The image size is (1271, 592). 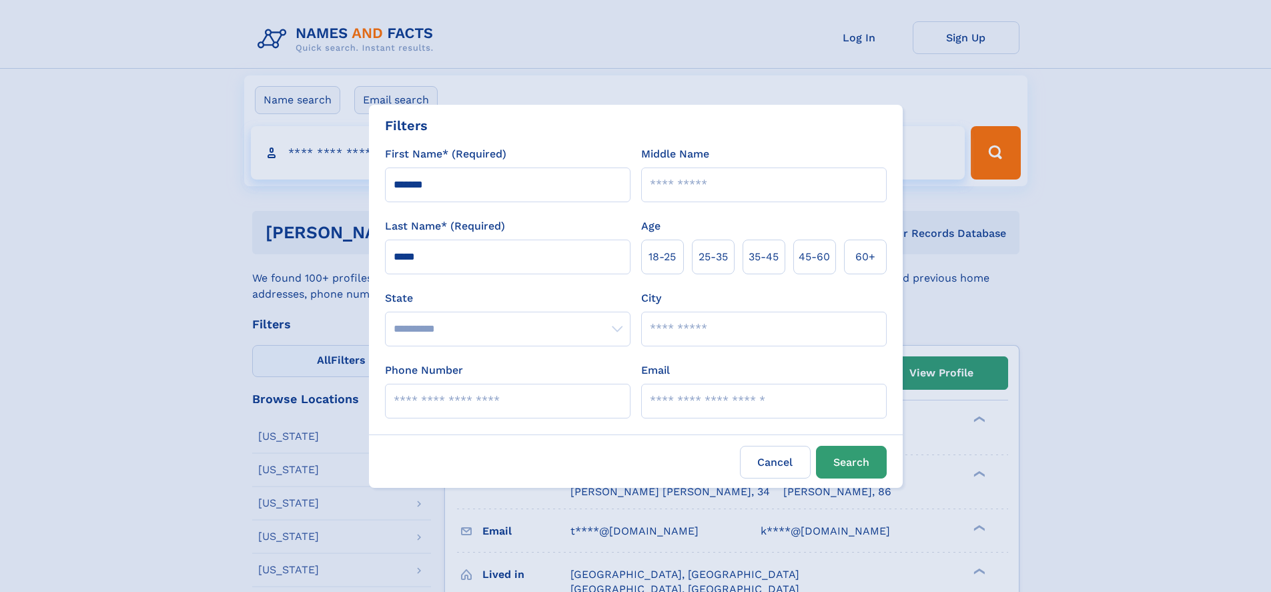 What do you see at coordinates (776, 462) in the screenshot?
I see `label: Cancel` at bounding box center [776, 462].